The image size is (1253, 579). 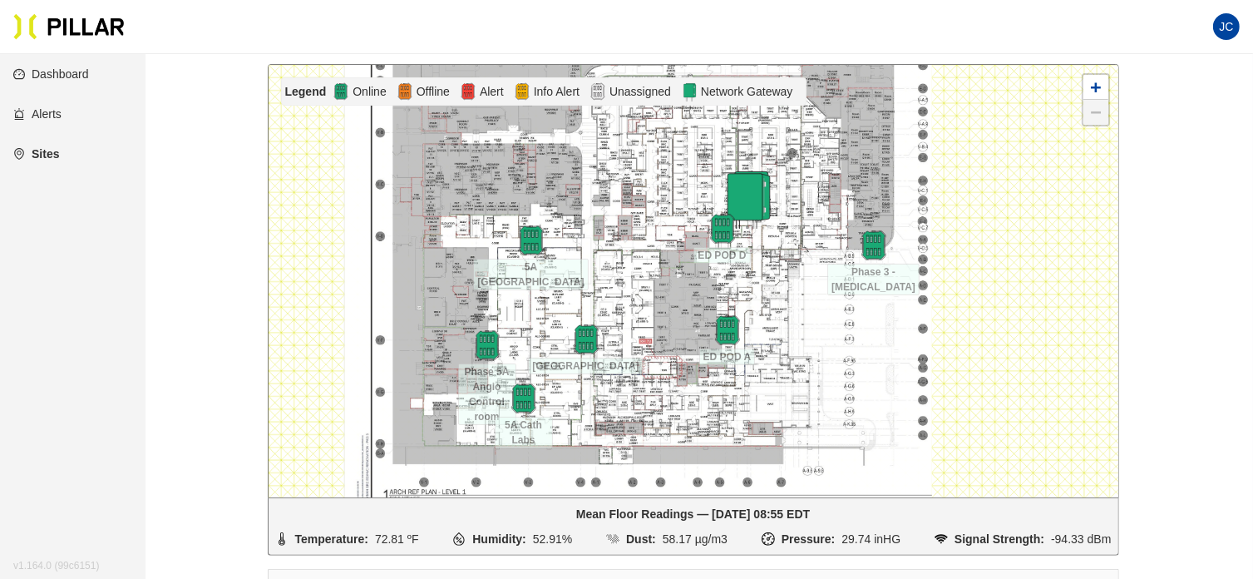 I want to click on div: Signal Strength:, so click(x=999, y=539).